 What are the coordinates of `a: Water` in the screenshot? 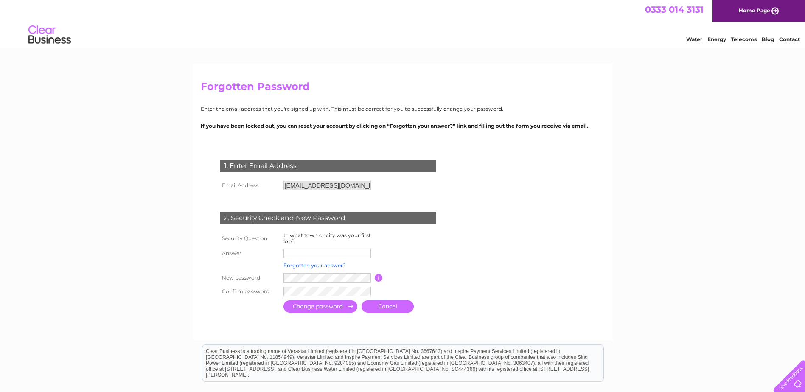 It's located at (694, 39).